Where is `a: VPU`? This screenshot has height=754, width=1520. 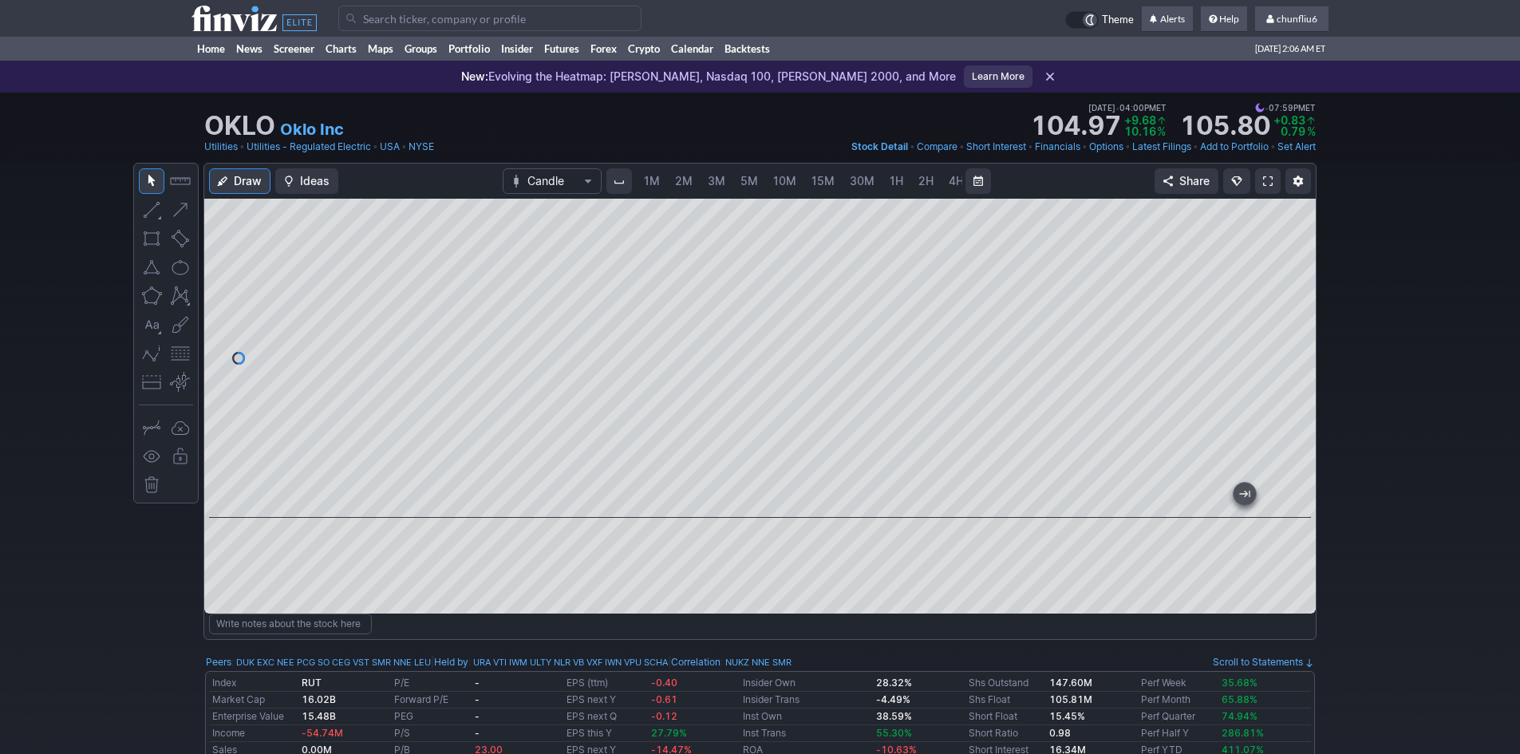 a: VPU is located at coordinates (633, 662).